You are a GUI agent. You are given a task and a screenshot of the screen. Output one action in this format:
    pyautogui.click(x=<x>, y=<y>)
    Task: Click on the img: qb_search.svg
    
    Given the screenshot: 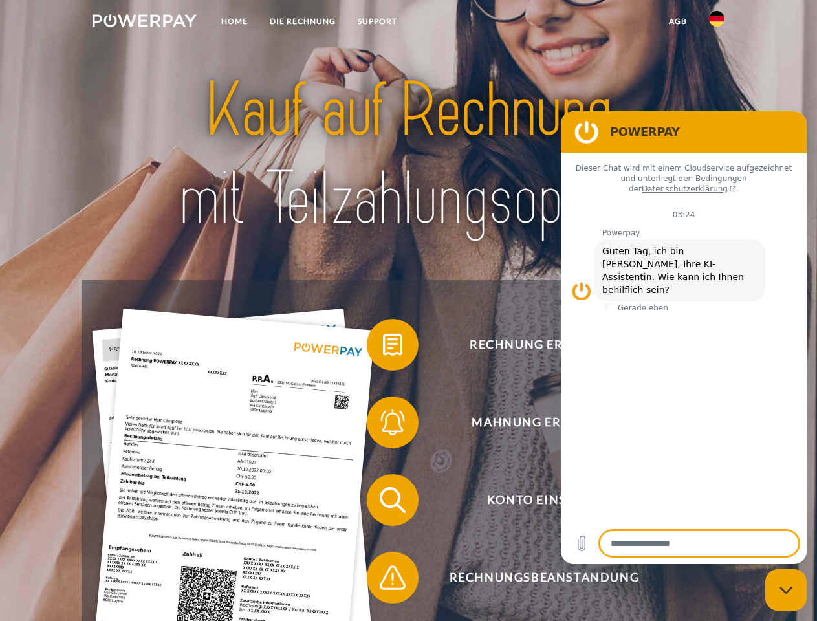 What is the action you would take?
    pyautogui.click(x=393, y=500)
    